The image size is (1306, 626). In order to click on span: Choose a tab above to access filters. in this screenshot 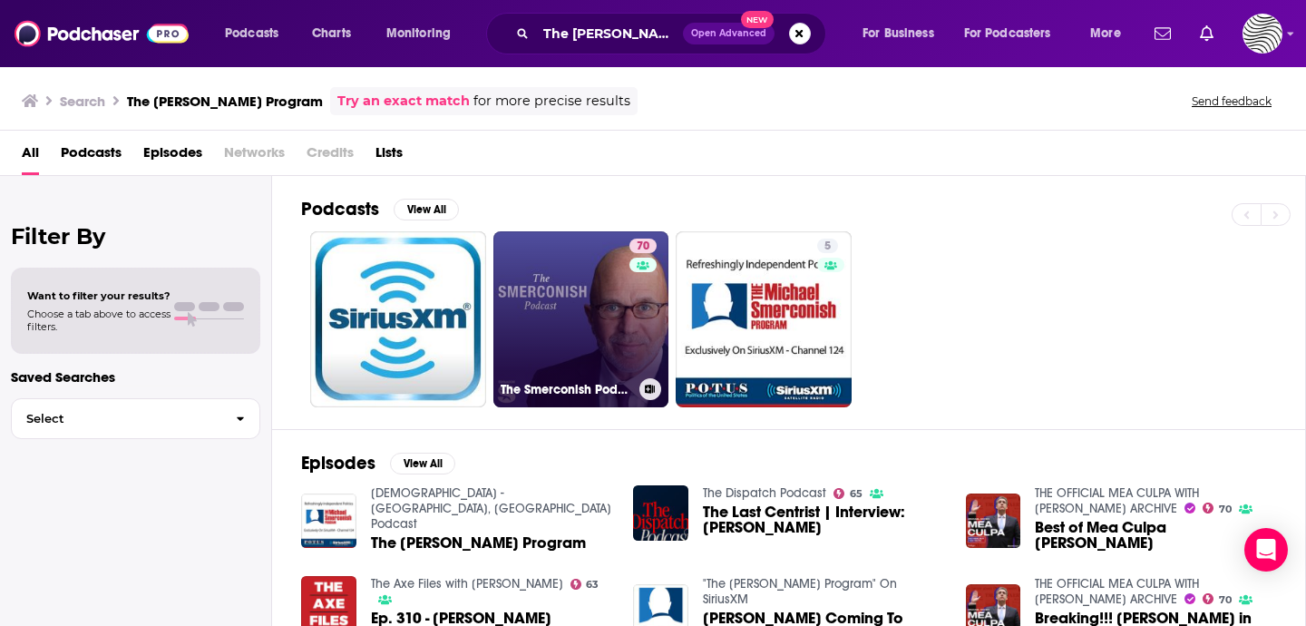, I will do `click(99, 320)`.